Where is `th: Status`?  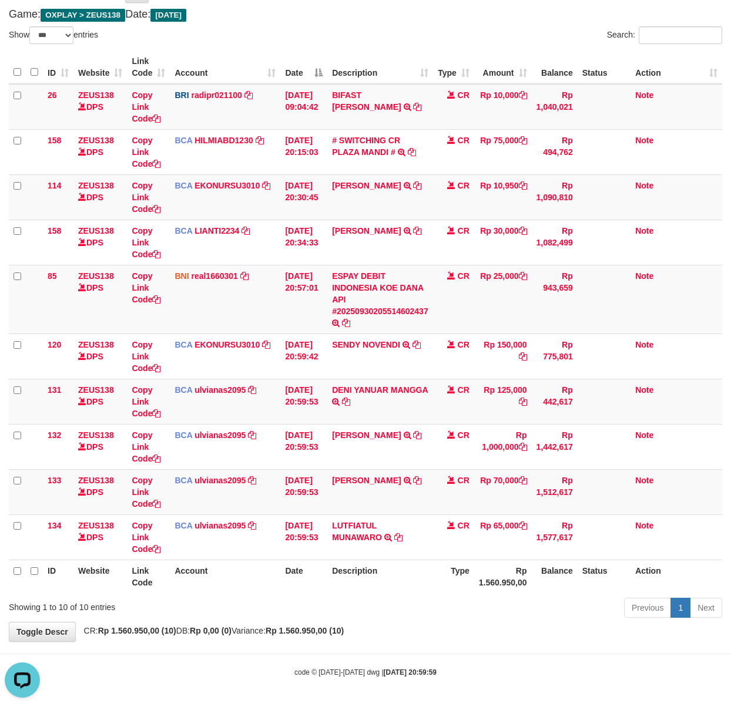 th: Status is located at coordinates (604, 576).